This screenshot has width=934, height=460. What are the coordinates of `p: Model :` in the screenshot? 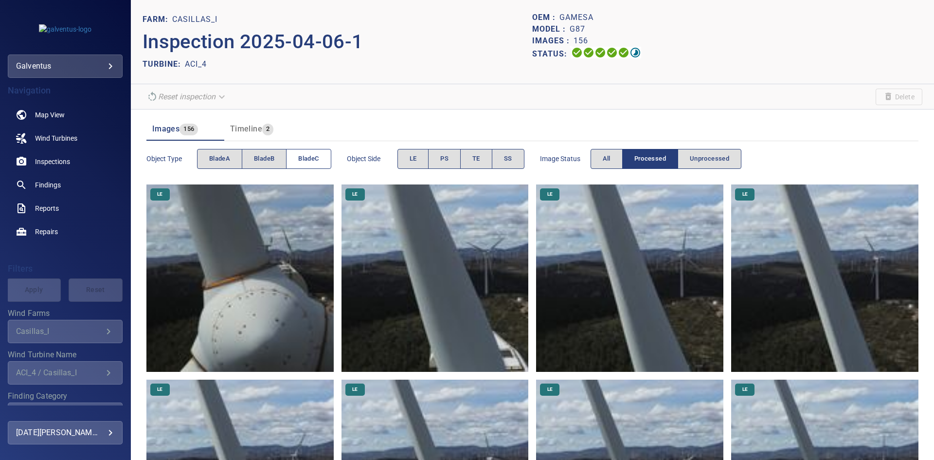 It's located at (551, 29).